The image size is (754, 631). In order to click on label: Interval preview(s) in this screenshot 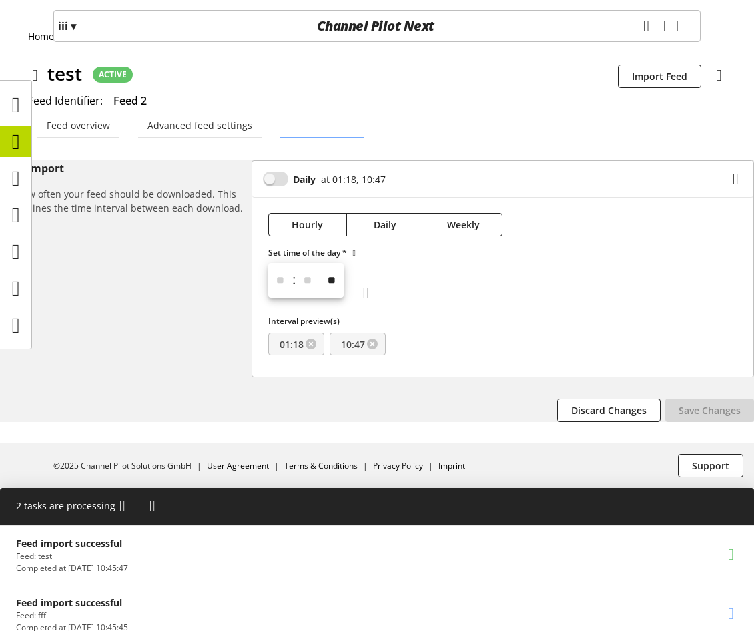, I will do `click(330, 321)`.